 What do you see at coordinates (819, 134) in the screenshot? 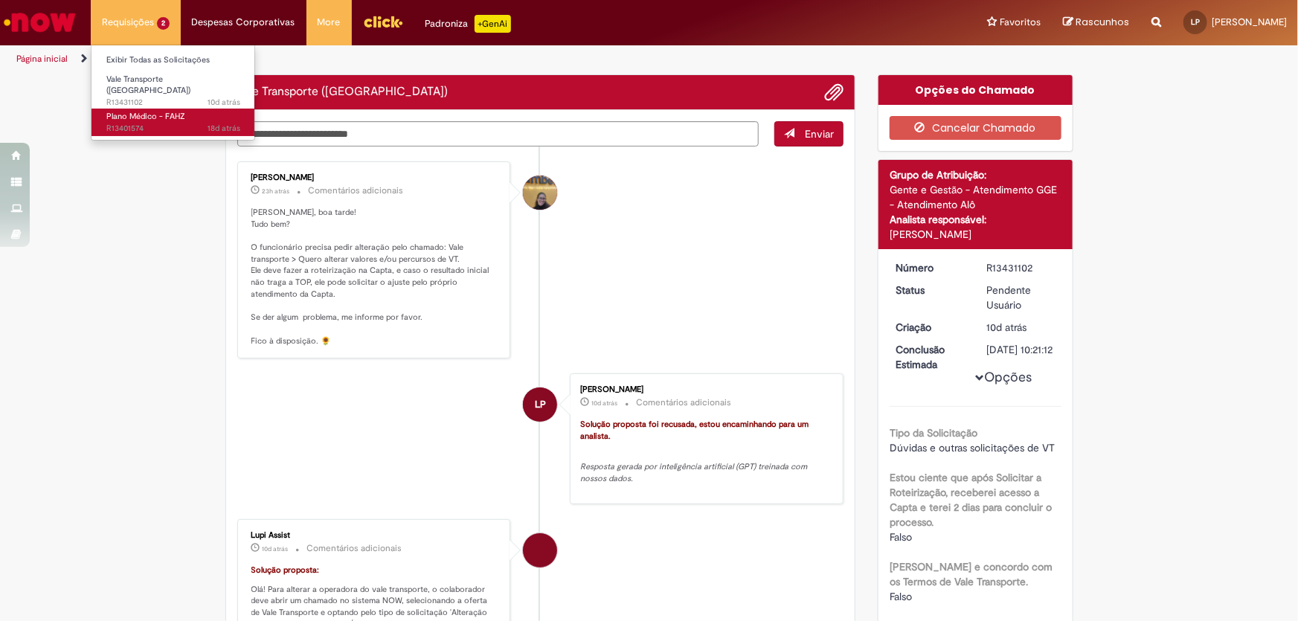
I see `span: Enviar` at bounding box center [819, 134].